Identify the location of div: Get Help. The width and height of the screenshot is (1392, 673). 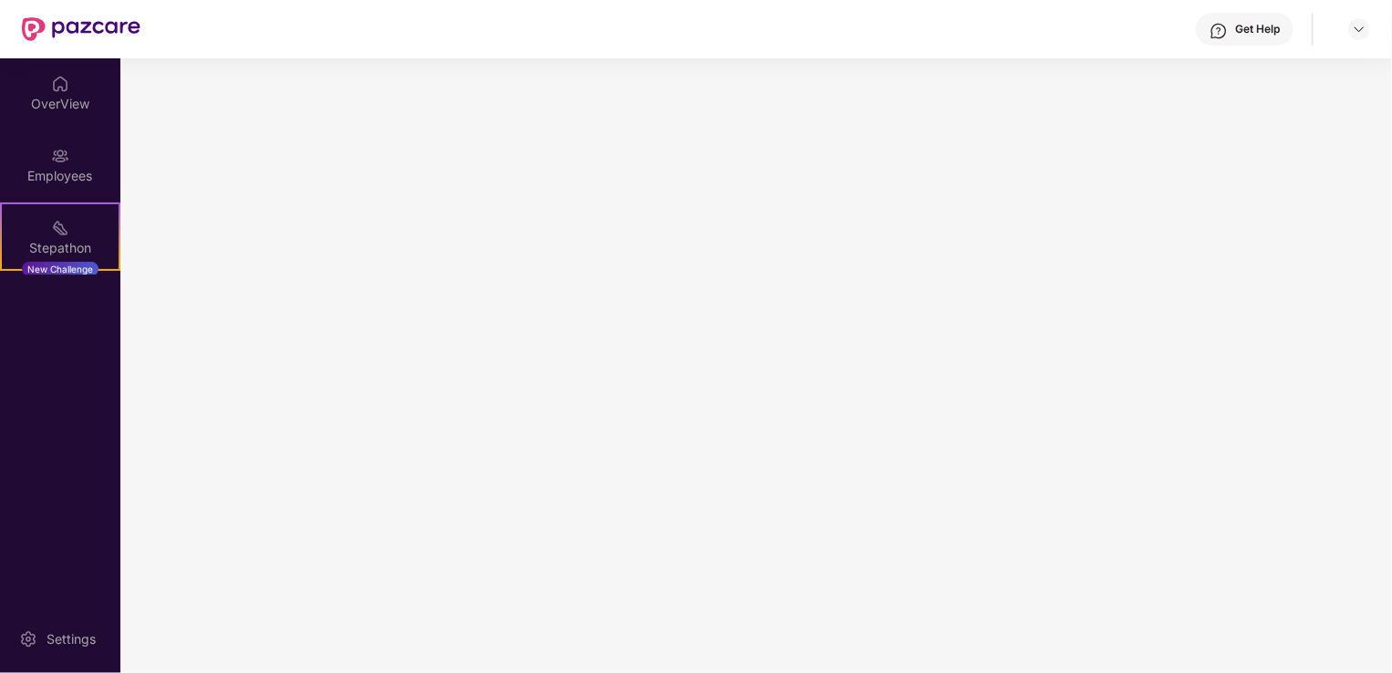
(1257, 29).